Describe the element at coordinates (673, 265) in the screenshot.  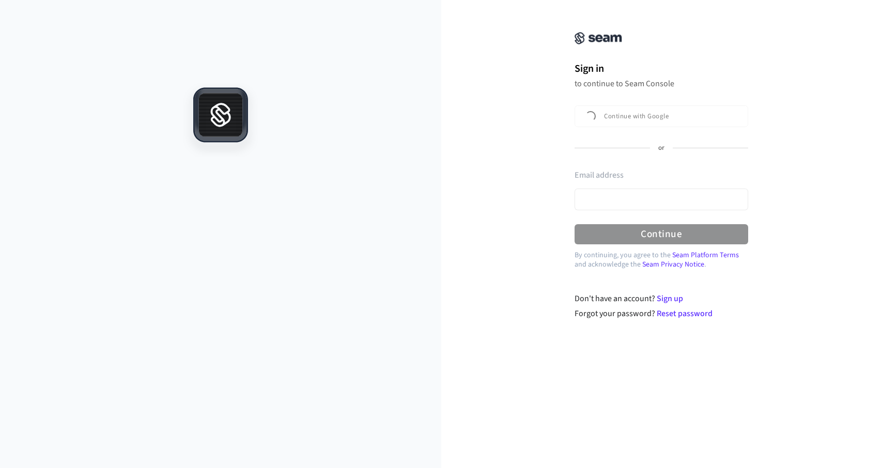
I see `a: Seam Privacy Notice` at that location.